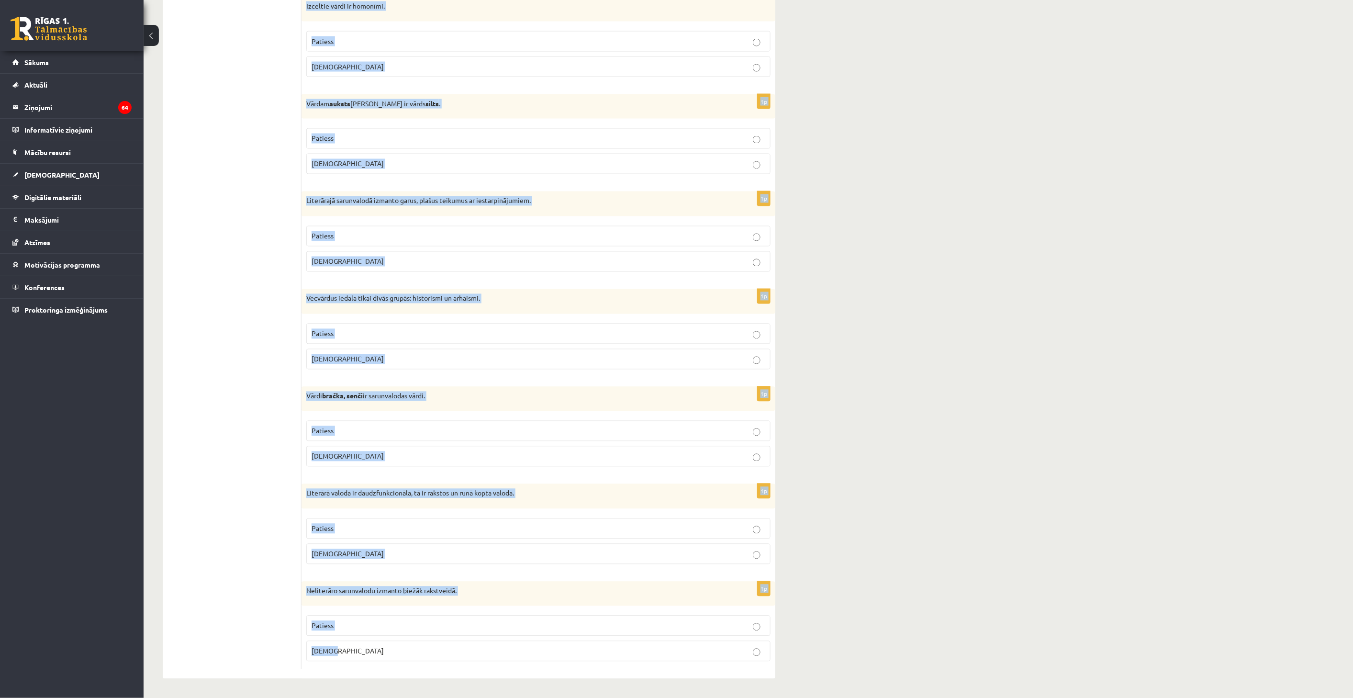 This screenshot has height=698, width=1353. What do you see at coordinates (515, 591) in the screenshot?
I see `p: Neliterāro sarunvalodu izmanto biežāk rakstveidā.` at bounding box center [515, 591].